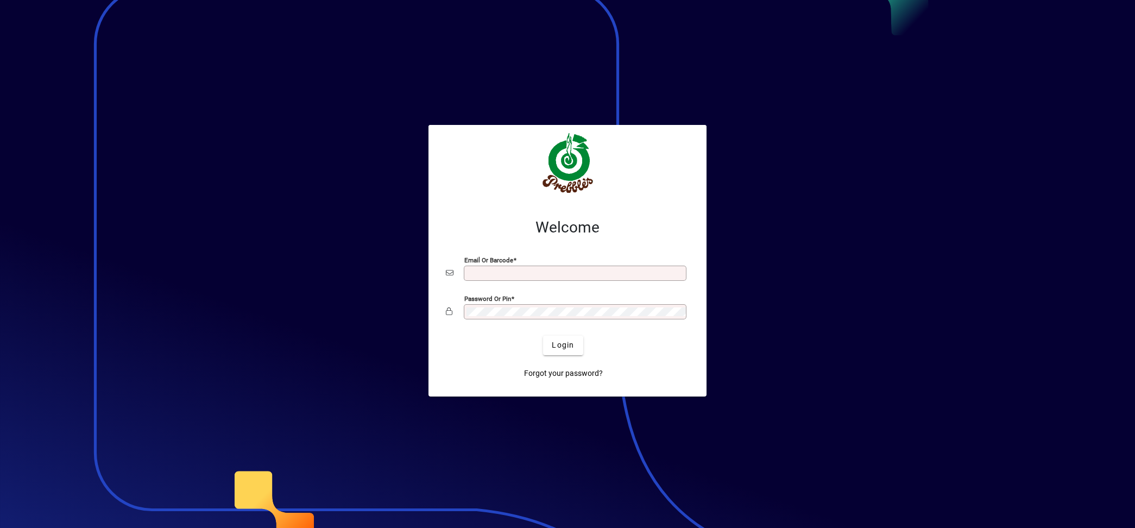  I want to click on mat-label: Email or Barcode, so click(489, 260).